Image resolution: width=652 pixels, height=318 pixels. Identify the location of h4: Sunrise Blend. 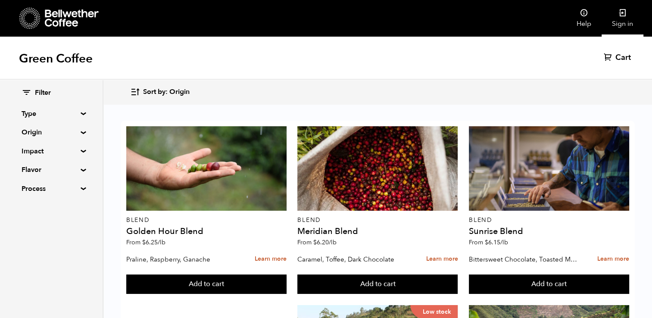
(549, 231).